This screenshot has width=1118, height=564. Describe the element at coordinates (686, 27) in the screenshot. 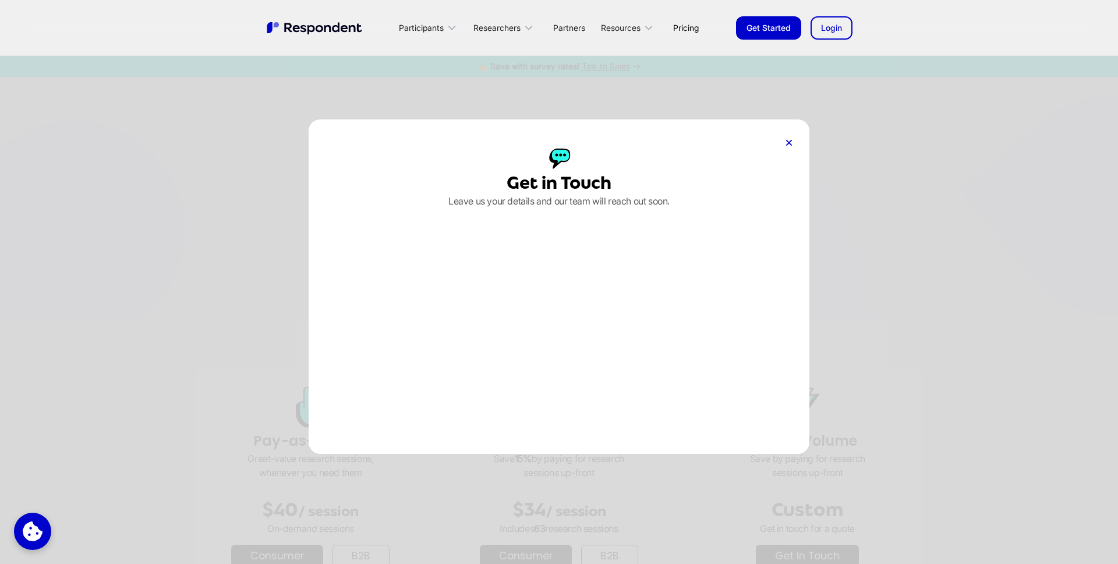

I see `a: Pricing` at that location.